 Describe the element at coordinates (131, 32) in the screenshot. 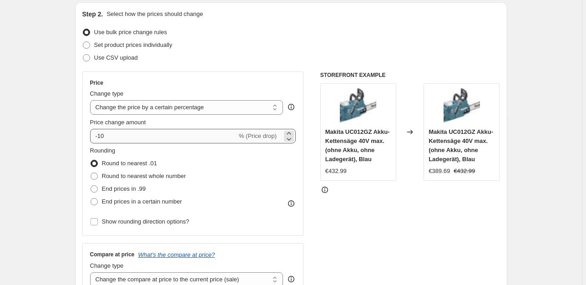

I see `span: Use bulk price change rules` at that location.